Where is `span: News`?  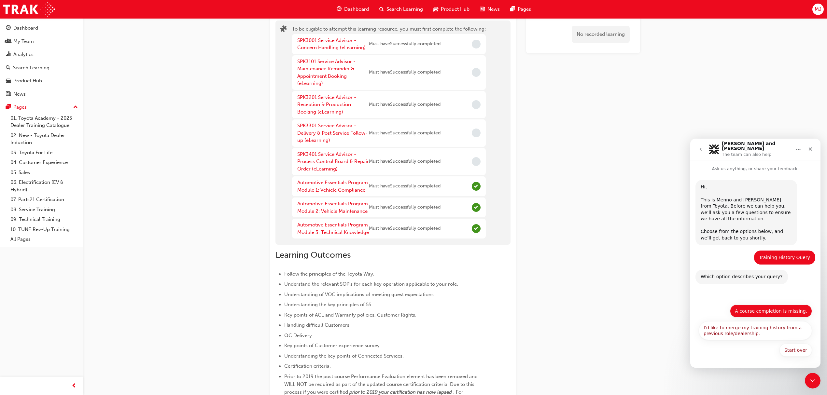
span: News is located at coordinates (494, 9).